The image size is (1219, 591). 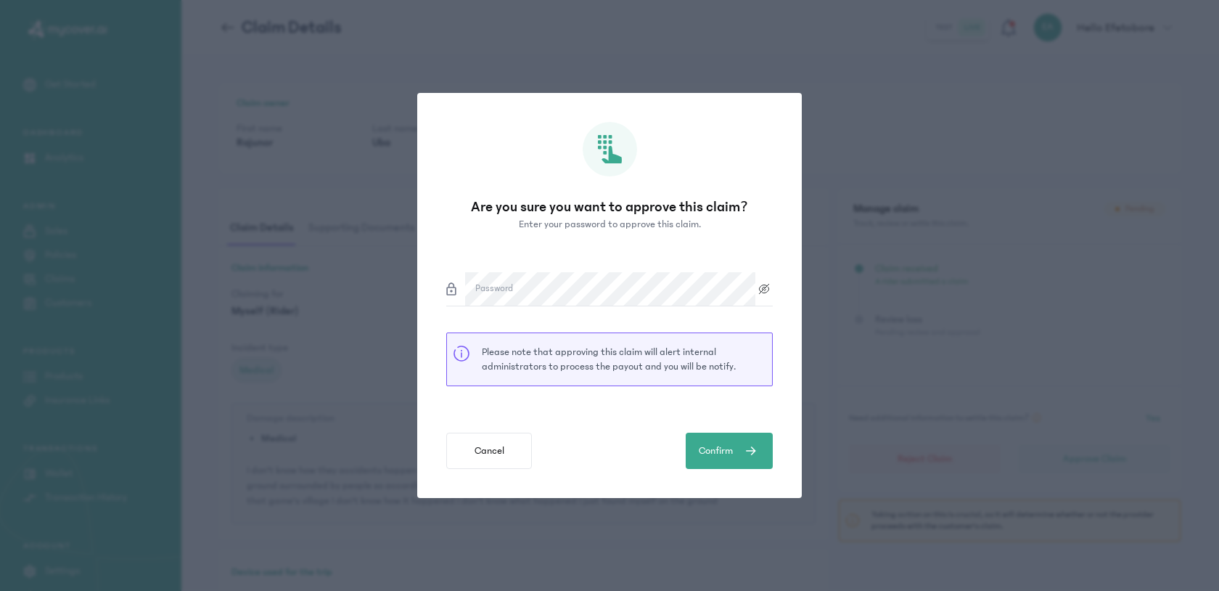 I want to click on p: Please note that approving this claim will alert internal administrators to process the payout an..., so click(x=624, y=359).